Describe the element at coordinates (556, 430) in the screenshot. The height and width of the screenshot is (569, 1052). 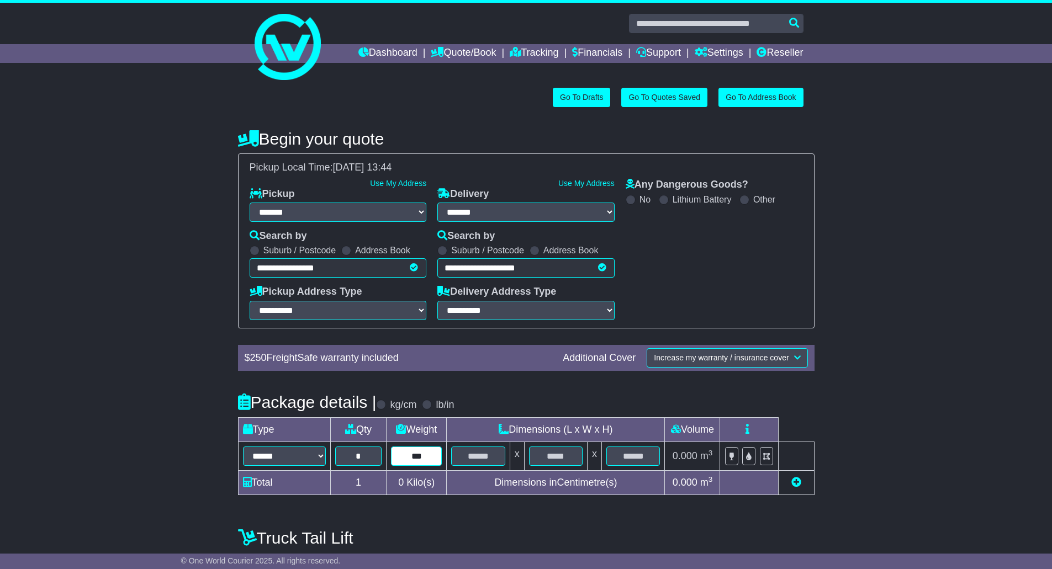
I see `td: Dimensions (L x W x H)` at that location.